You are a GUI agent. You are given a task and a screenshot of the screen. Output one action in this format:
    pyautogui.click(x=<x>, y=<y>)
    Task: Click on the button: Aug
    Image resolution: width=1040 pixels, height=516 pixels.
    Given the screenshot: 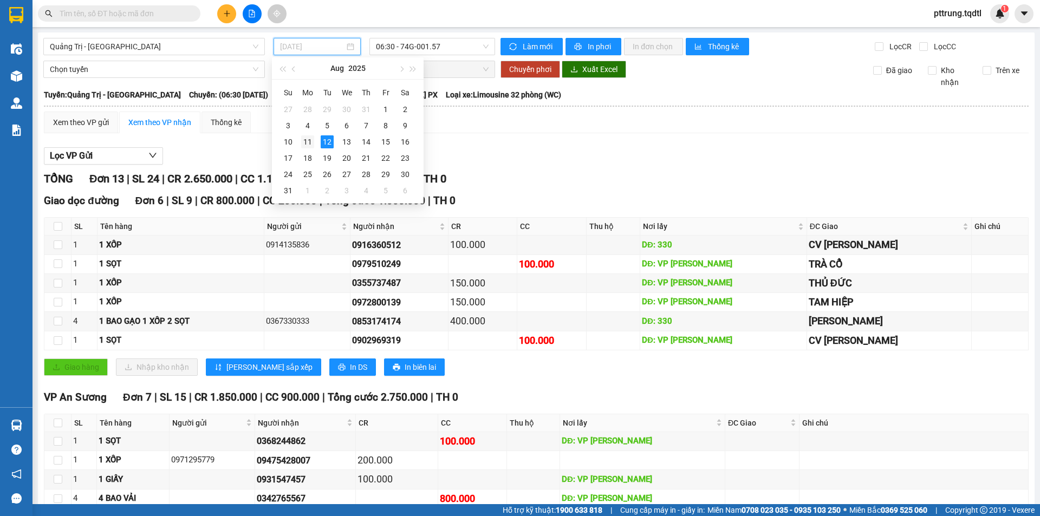 What is the action you would take?
    pyautogui.click(x=337, y=68)
    